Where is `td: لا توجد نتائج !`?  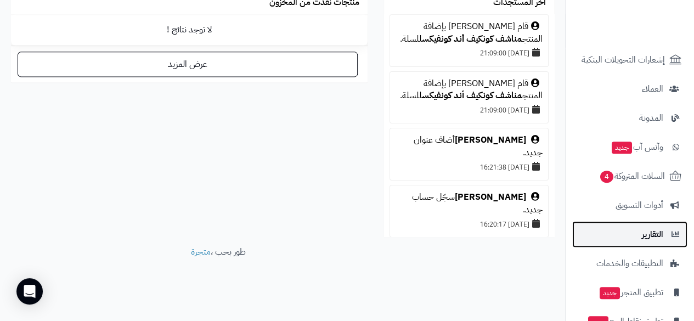 td: لا توجد نتائج ! is located at coordinates (189, 30).